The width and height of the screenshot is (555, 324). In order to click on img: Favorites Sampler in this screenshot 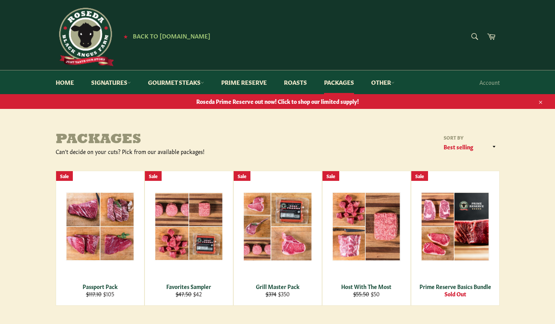, I will do `click(189, 227)`.